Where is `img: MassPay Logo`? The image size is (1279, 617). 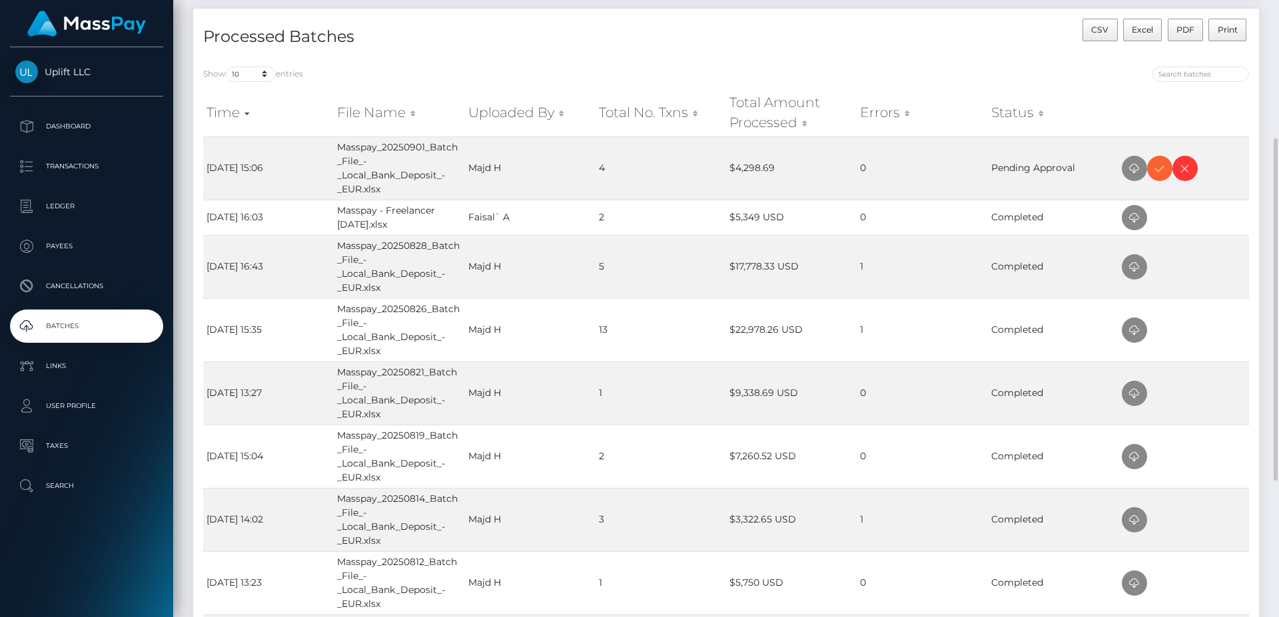 img: MassPay Logo is located at coordinates (87, 23).